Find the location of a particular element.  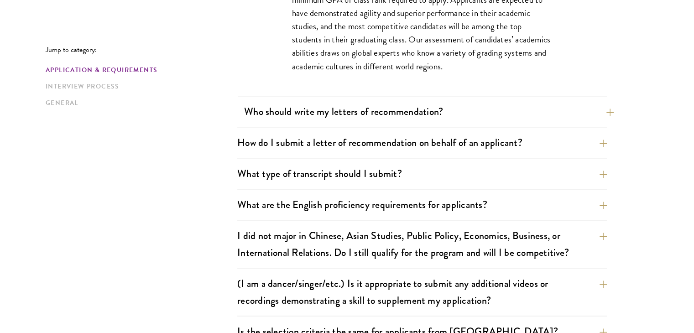

a: Interview Process is located at coordinates (139, 86).